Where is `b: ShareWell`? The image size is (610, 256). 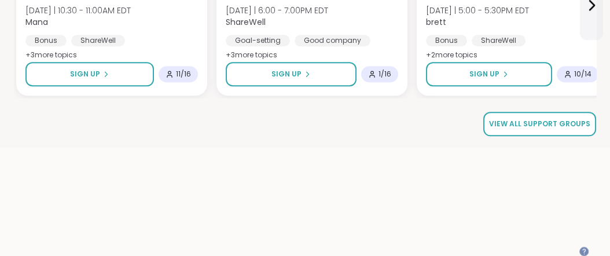
b: ShareWell is located at coordinates (245, 22).